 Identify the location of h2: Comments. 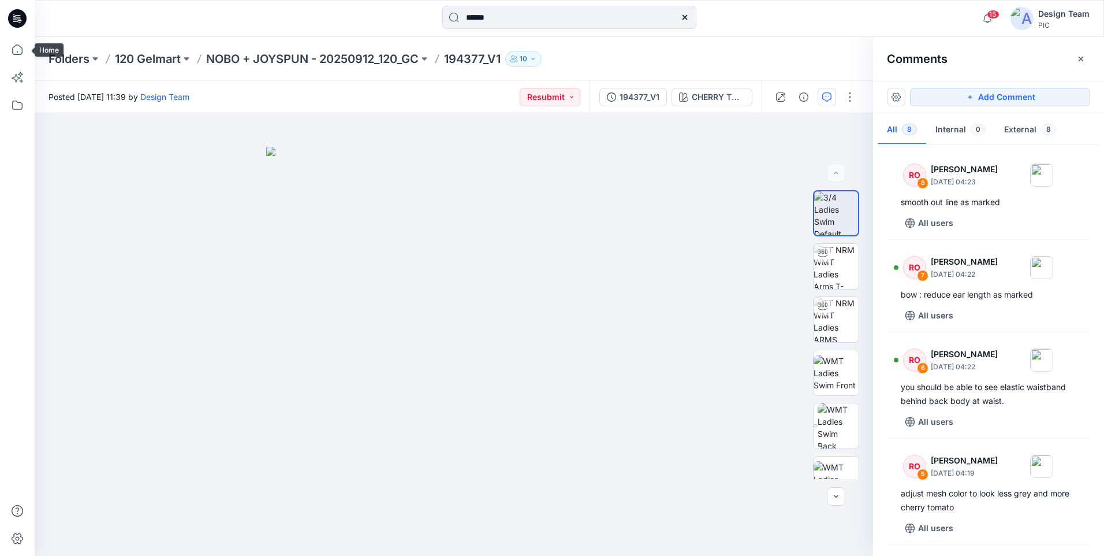
(917, 59).